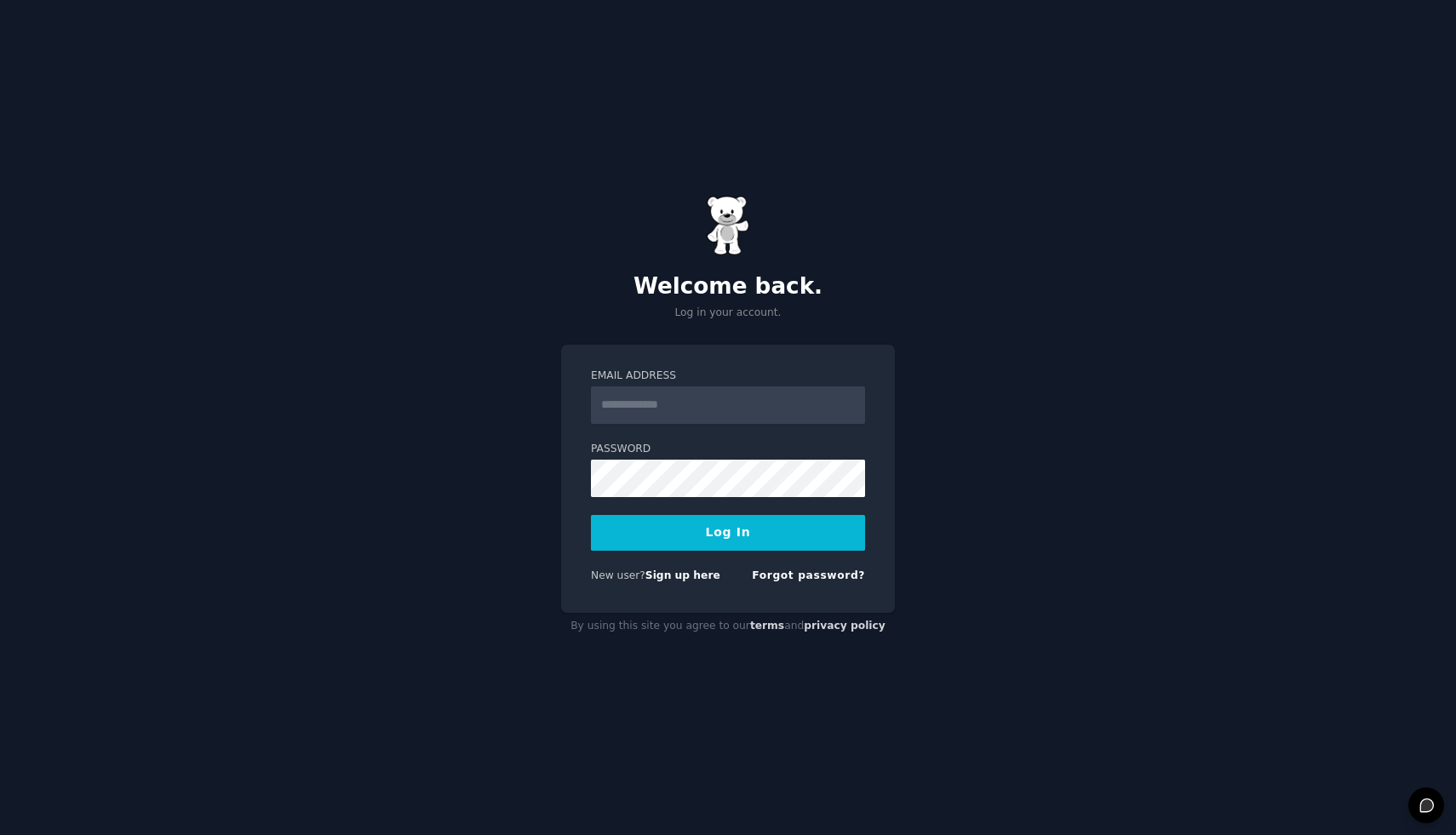 Image resolution: width=1456 pixels, height=835 pixels. What do you see at coordinates (728, 286) in the screenshot?
I see `h2: Welcome back.` at bounding box center [728, 286].